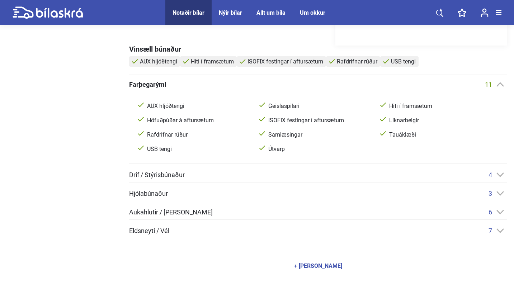 This screenshot has width=514, height=294. Describe the element at coordinates (230, 13) in the screenshot. I see `a: Nýir bílar` at that location.